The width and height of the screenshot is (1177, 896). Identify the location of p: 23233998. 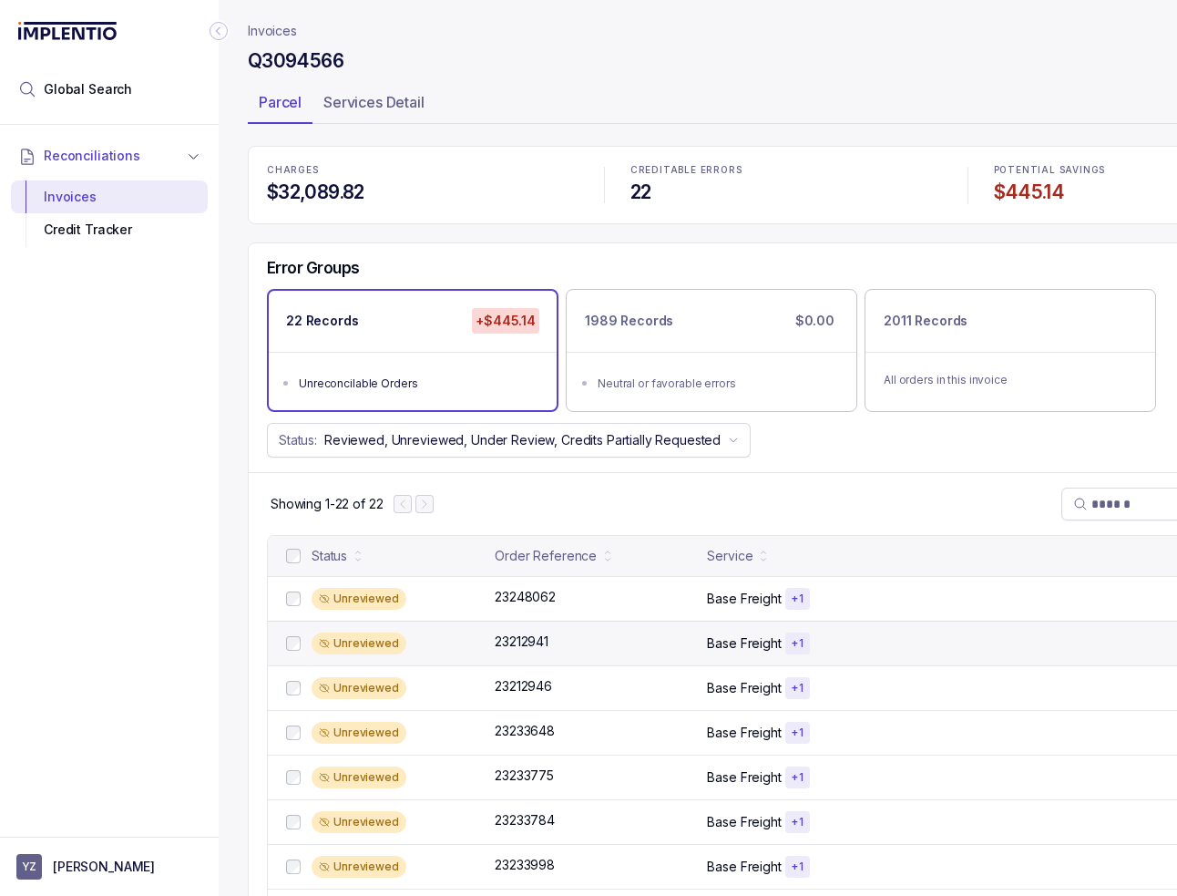
(525, 865).